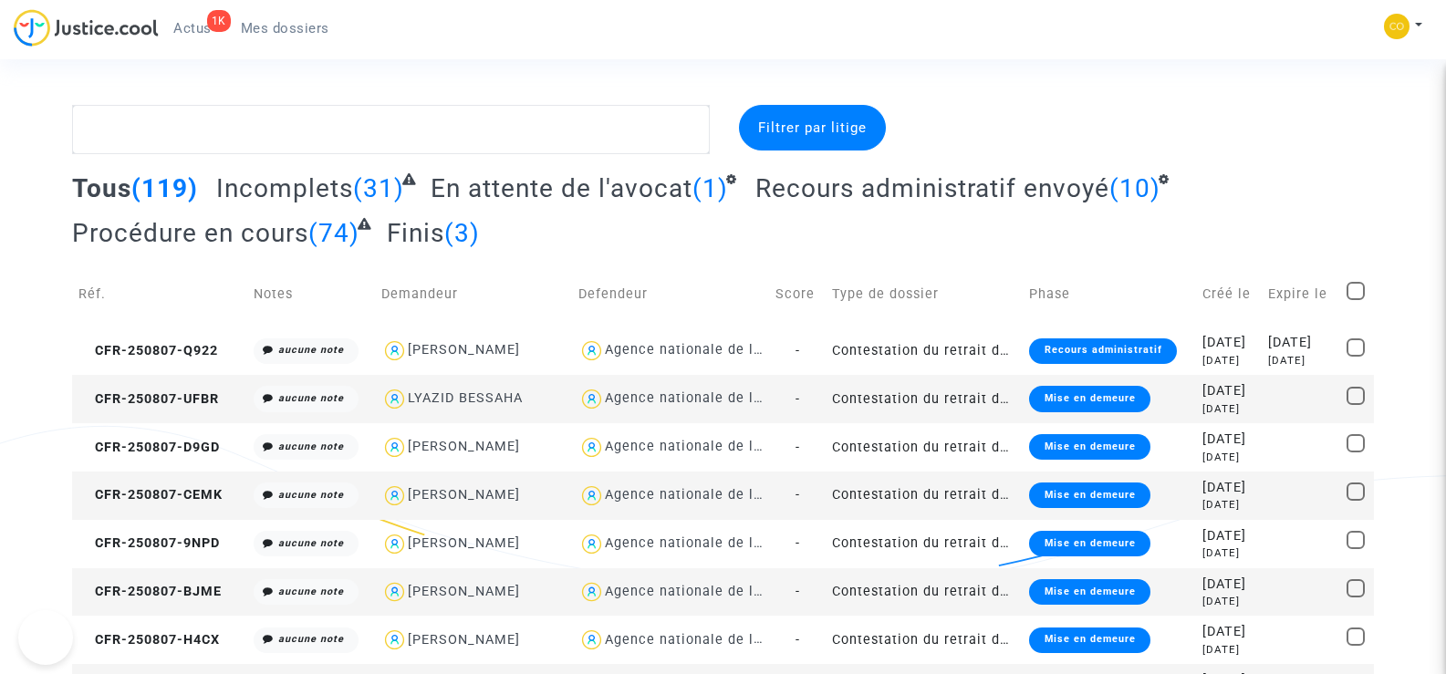 This screenshot has height=674, width=1446. What do you see at coordinates (1109, 294) in the screenshot?
I see `td: Phase` at bounding box center [1109, 294].